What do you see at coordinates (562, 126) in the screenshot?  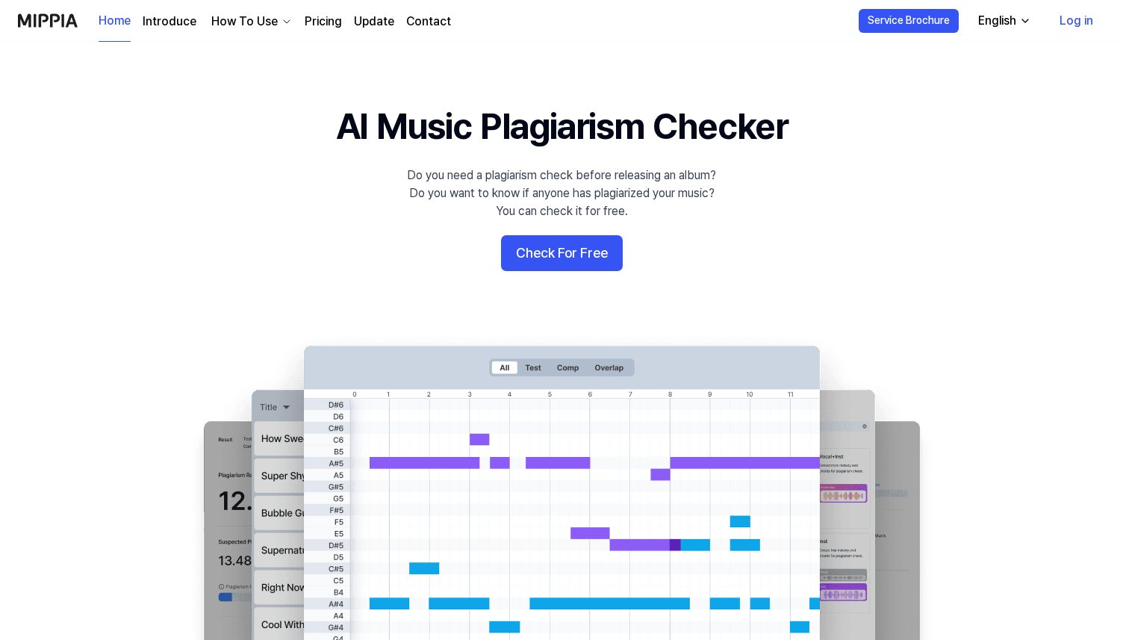 I see `h1: AI Music Plagiarism Checker` at bounding box center [562, 126].